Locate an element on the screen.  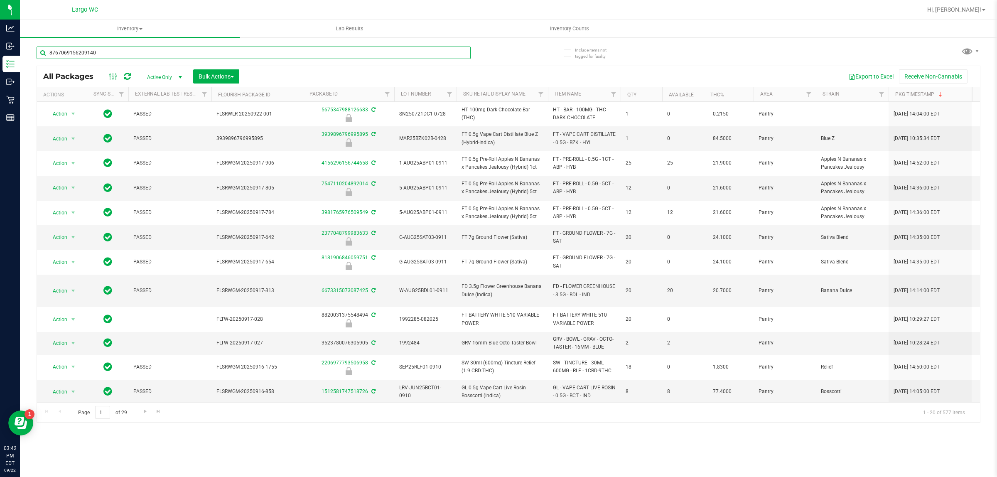
span: GL - VAPE CART LIVE ROSIN - 0.5G - BCT - IND is located at coordinates (584, 392).